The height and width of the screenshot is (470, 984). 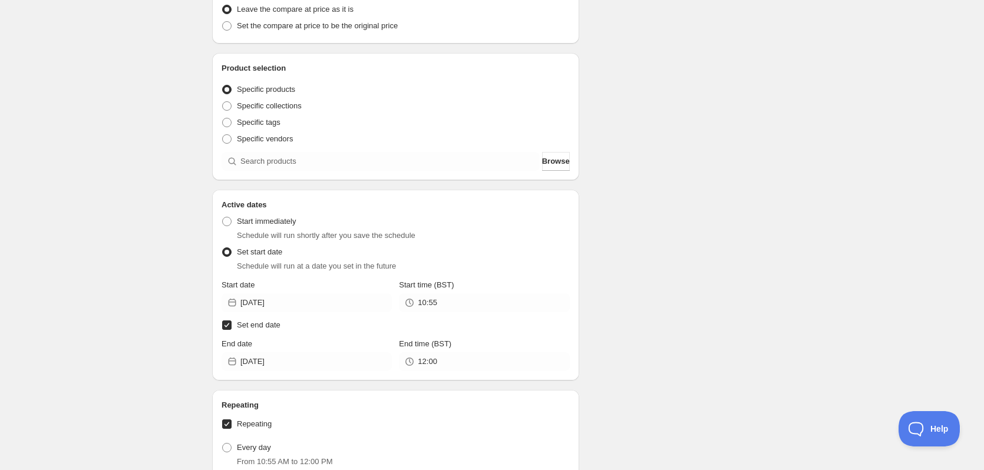 I want to click on span: End time (BST), so click(x=425, y=344).